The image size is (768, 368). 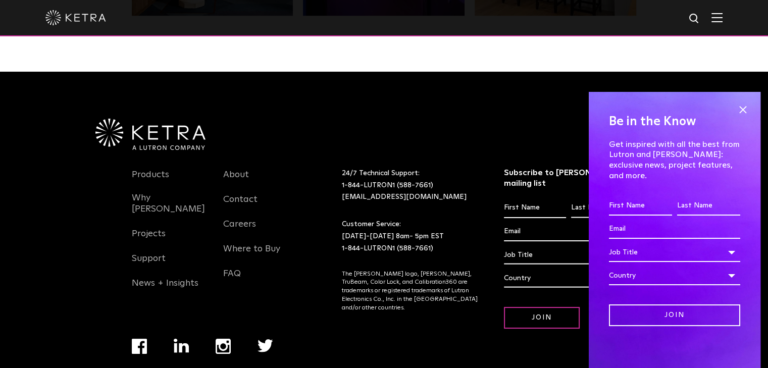 What do you see at coordinates (251, 255) in the screenshot?
I see `a: Where to Buy` at bounding box center [251, 255].